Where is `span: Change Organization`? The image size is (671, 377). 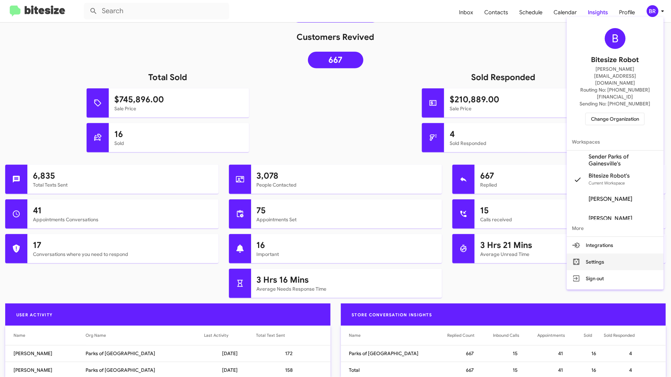
span: Change Organization is located at coordinates (615, 119).